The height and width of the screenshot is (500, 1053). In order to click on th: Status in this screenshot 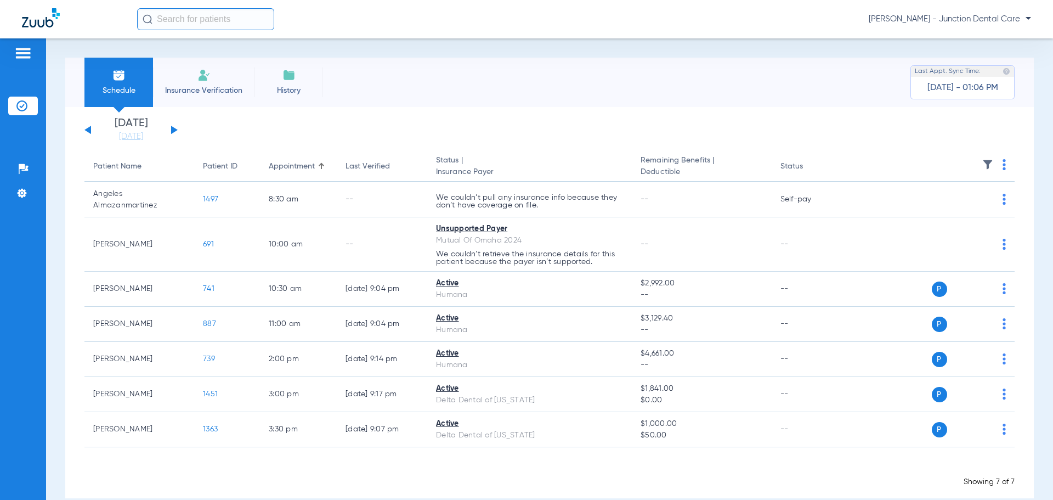, I will do `click(808, 167)`.